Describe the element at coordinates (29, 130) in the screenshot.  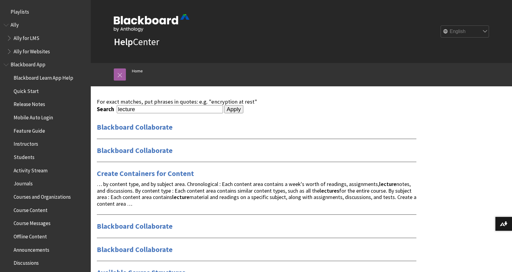
I see `span: Feature Guide` at that location.